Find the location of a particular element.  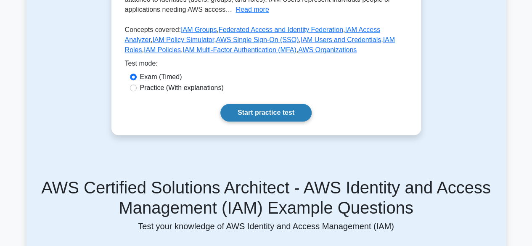

button: Read more is located at coordinates (252, 10).